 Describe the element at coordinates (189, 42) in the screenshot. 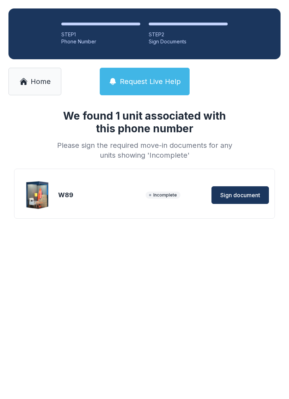

I see `div: Sign Documents` at that location.